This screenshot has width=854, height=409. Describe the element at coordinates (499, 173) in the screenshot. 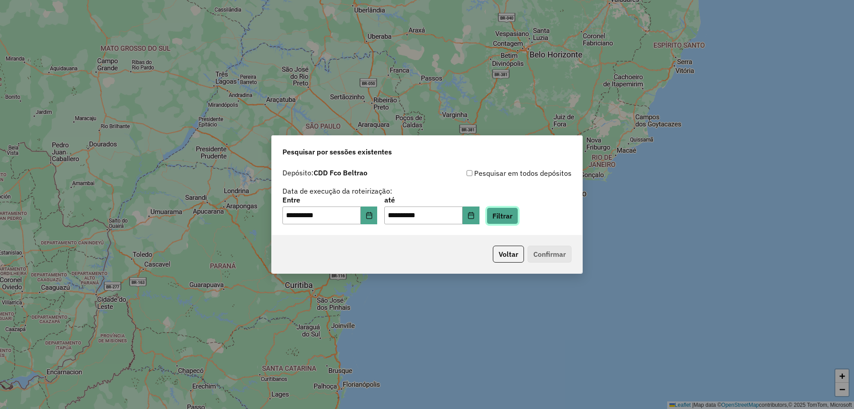

I see `div: Pesquisar em todos depósitos` at that location.